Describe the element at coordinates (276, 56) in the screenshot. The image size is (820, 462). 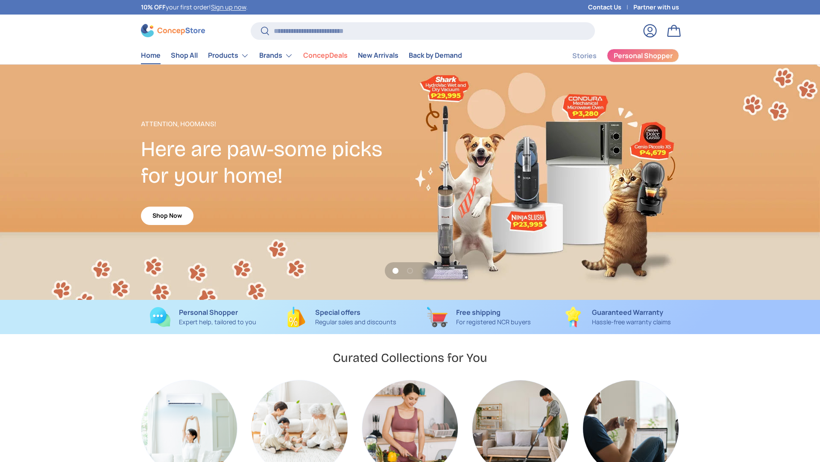
I see `a: Brands` at that location.